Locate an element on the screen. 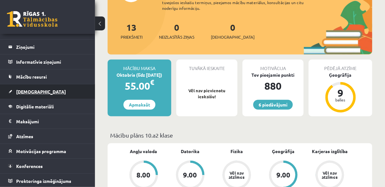 This screenshot has height=187, width=385. div: 8.00 is located at coordinates (144, 175).